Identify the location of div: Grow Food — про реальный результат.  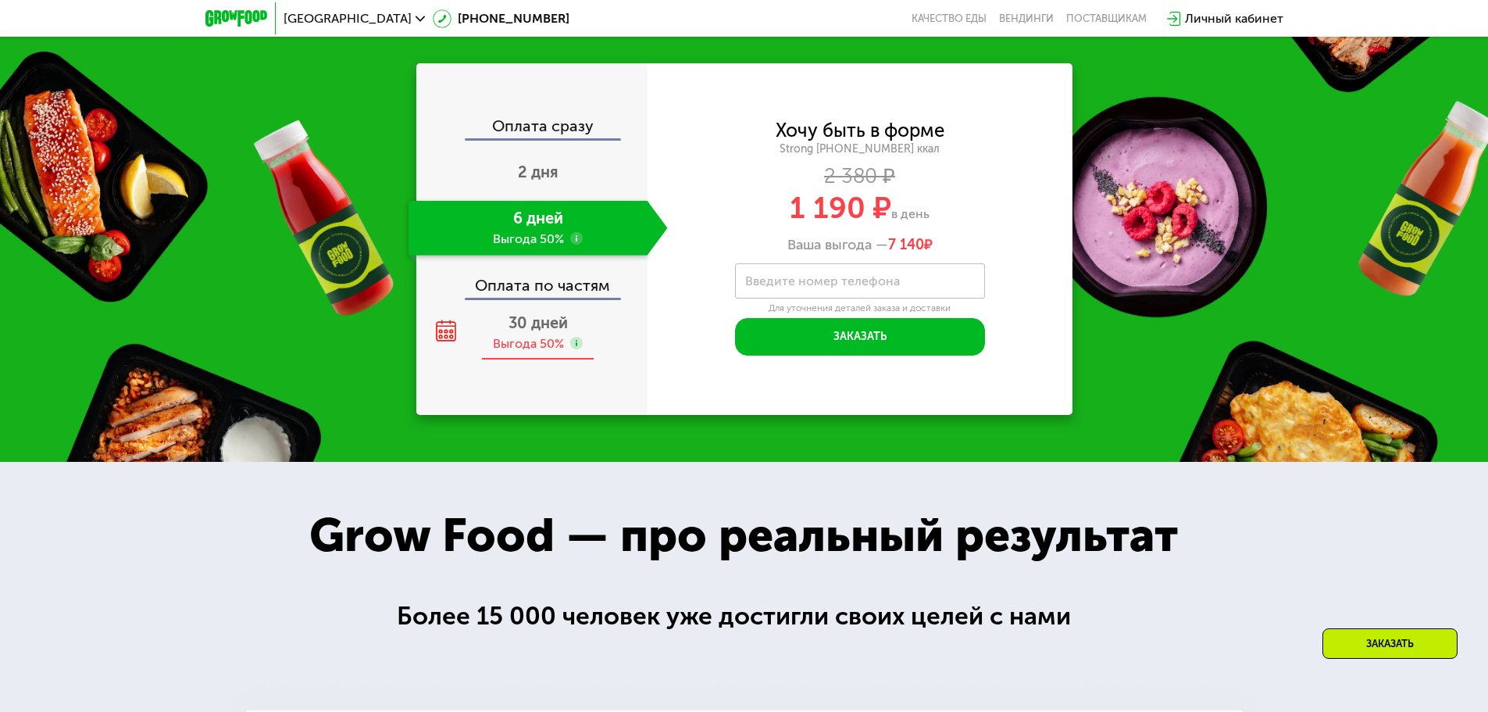
(744, 535).